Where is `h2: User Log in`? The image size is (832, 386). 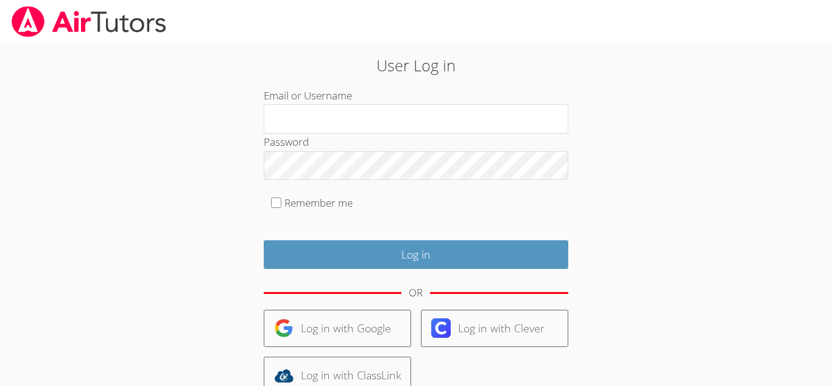
h2: User Log in is located at coordinates (416, 65).